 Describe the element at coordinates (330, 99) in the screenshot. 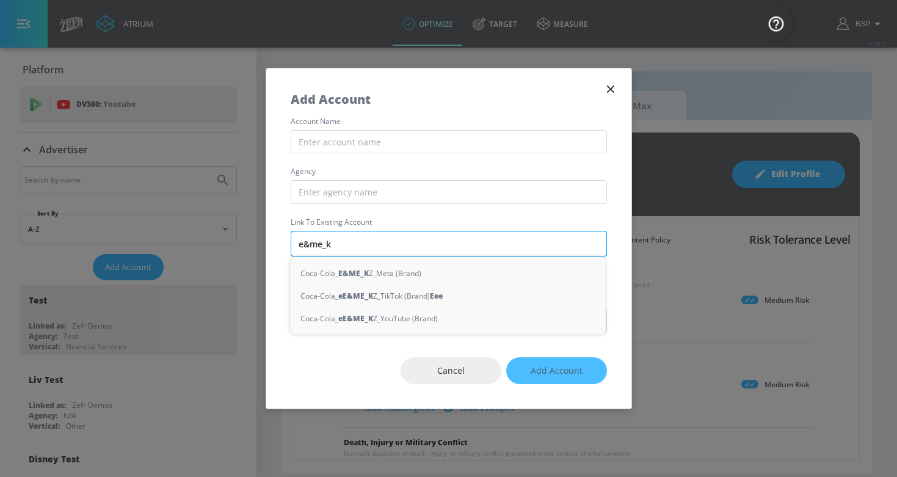

I see `h5: Add Account` at that location.